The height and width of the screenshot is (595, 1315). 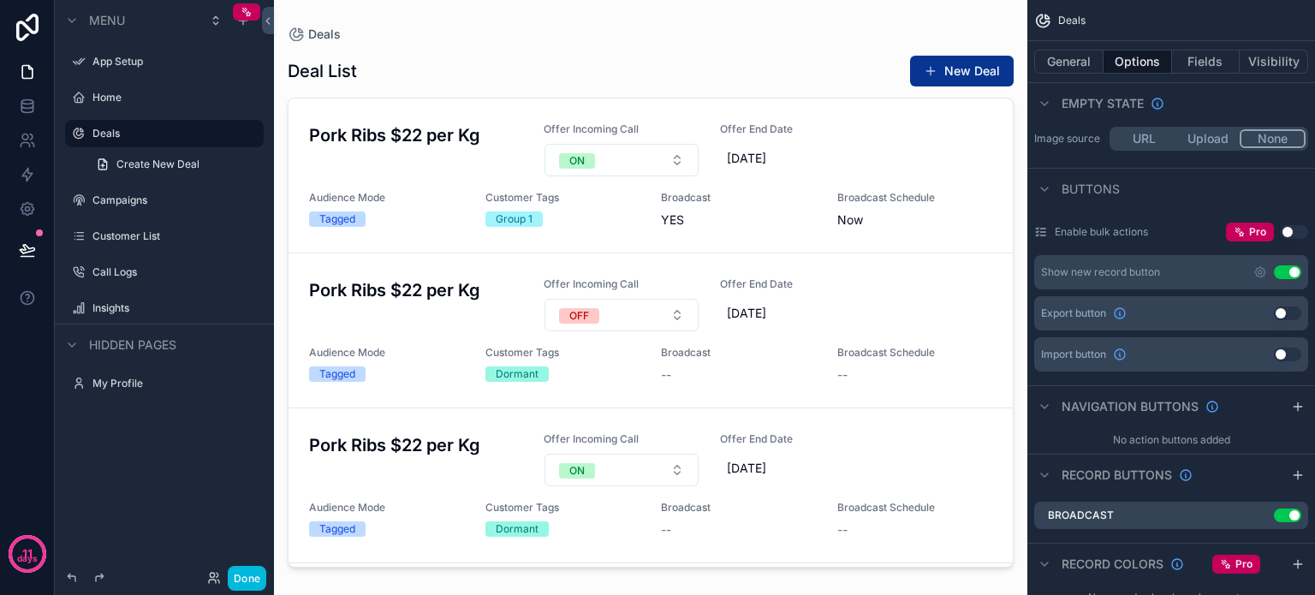 I want to click on span: Record buttons, so click(x=1116, y=475).